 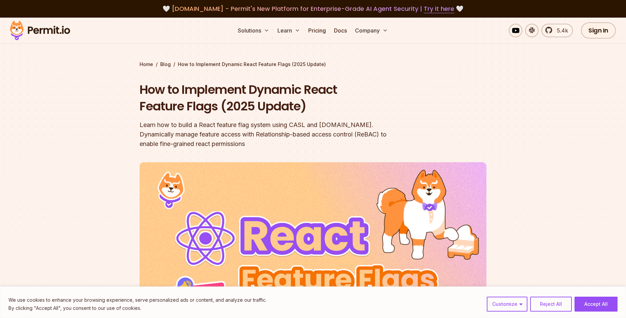 I want to click on button: Customize, so click(x=507, y=304).